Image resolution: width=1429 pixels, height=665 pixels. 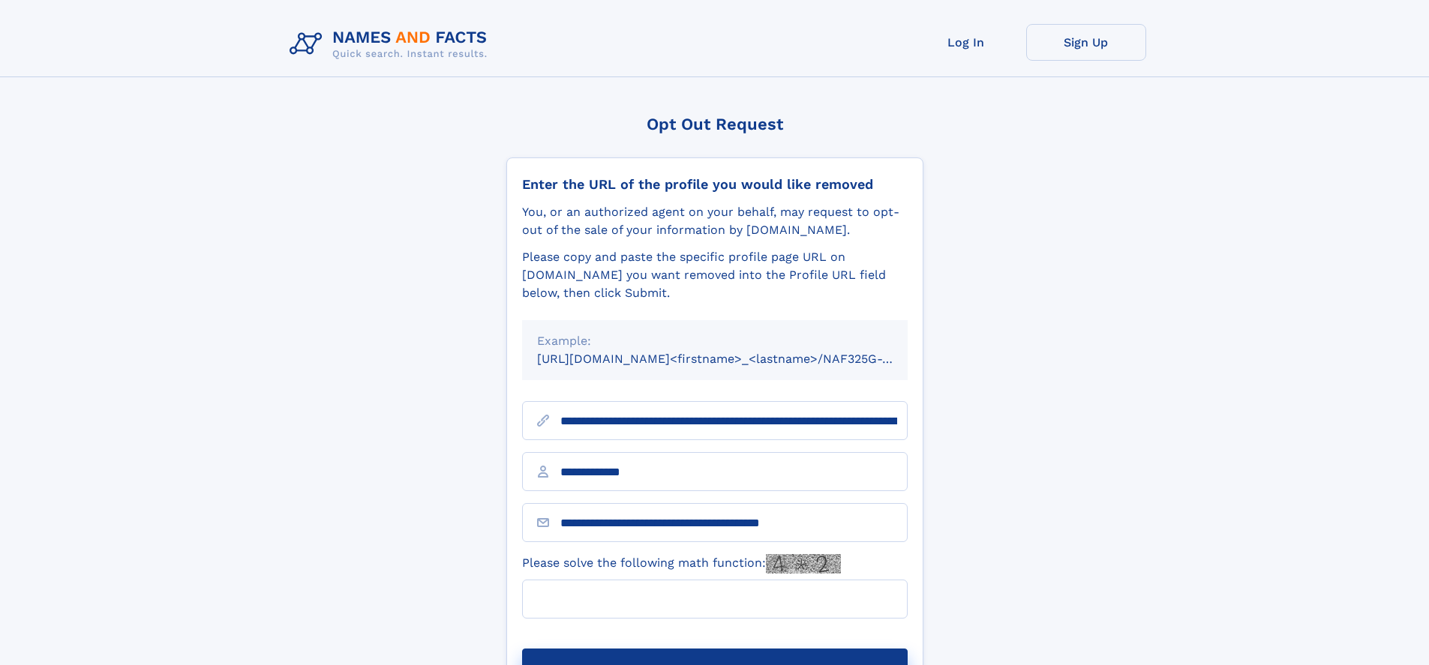 What do you see at coordinates (681, 564) in the screenshot?
I see `label: Please solve the following math function:` at bounding box center [681, 564].